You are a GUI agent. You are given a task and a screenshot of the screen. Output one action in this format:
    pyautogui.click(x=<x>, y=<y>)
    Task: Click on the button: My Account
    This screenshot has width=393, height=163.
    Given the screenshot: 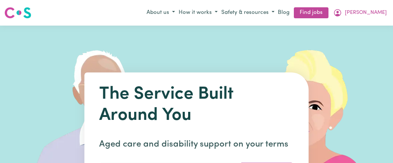 What is the action you would take?
    pyautogui.click(x=360, y=13)
    